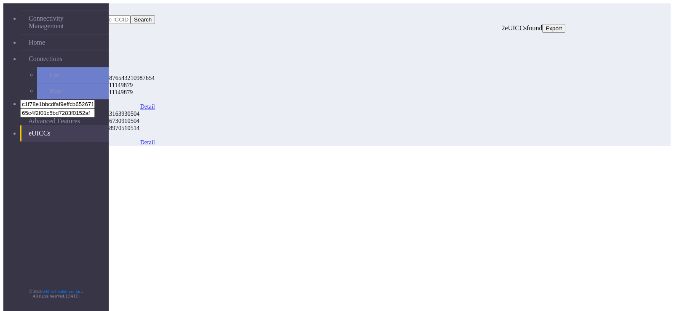 This screenshot has width=674, height=311. What do you see at coordinates (553, 28) in the screenshot?
I see `button: Export` at bounding box center [553, 28].